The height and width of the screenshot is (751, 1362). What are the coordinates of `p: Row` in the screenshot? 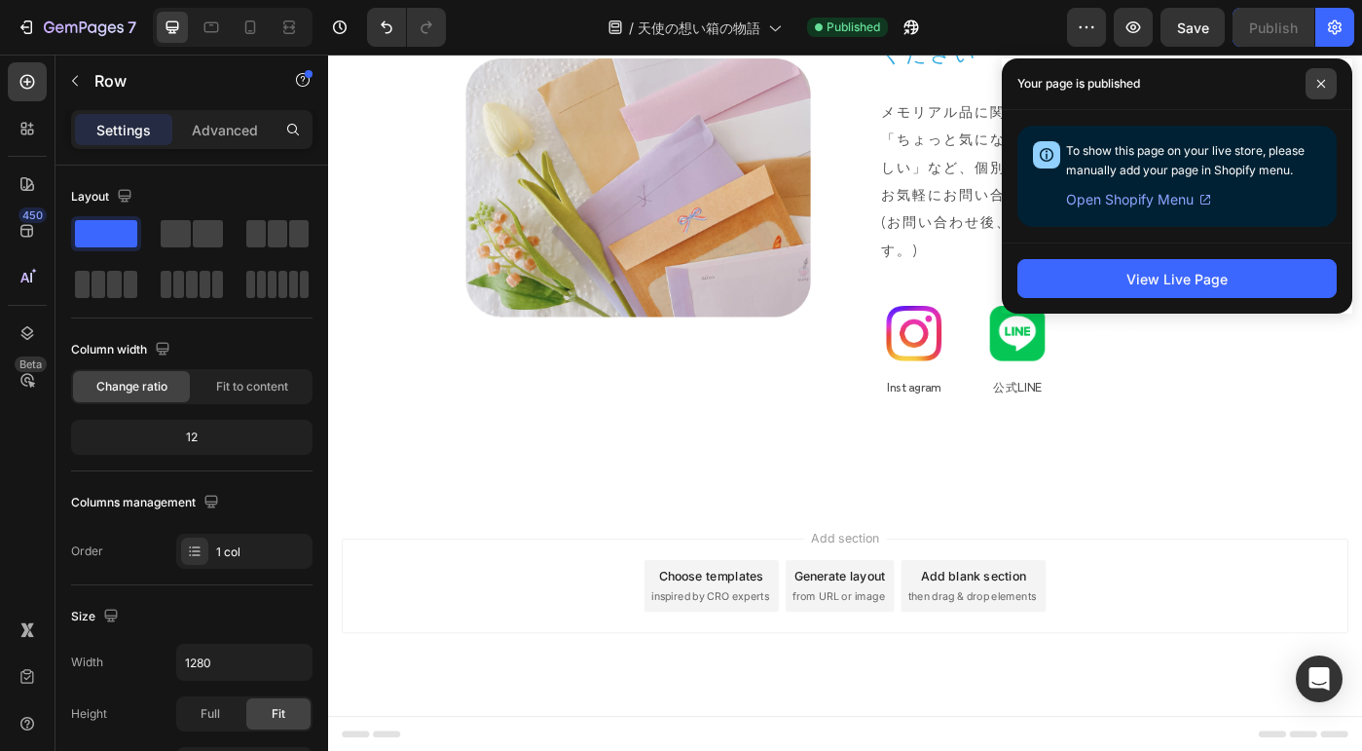 It's located at (177, 81).